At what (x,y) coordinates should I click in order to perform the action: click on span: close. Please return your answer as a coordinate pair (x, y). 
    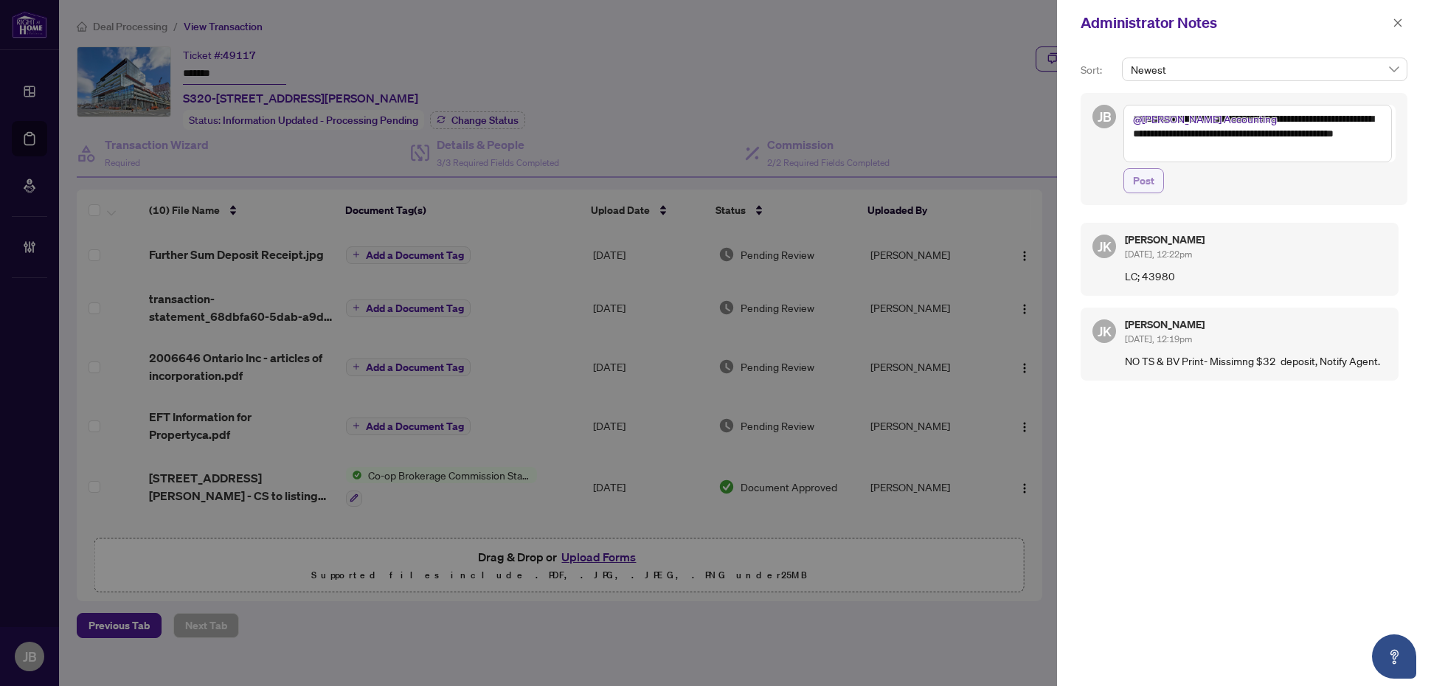
    Looking at the image, I should click on (1398, 23).